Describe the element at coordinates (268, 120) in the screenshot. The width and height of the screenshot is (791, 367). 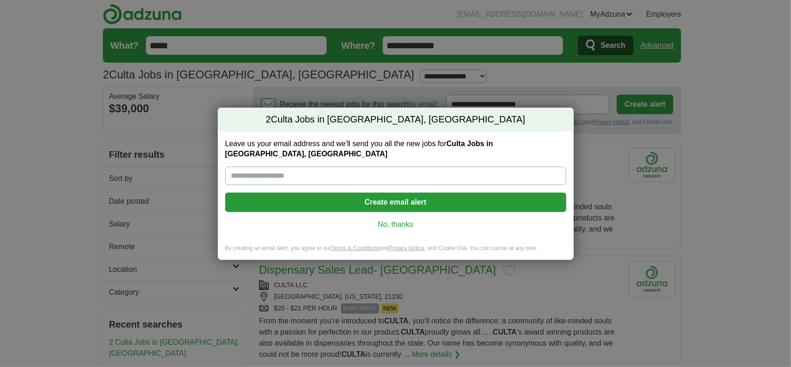
I see `span: 2` at that location.